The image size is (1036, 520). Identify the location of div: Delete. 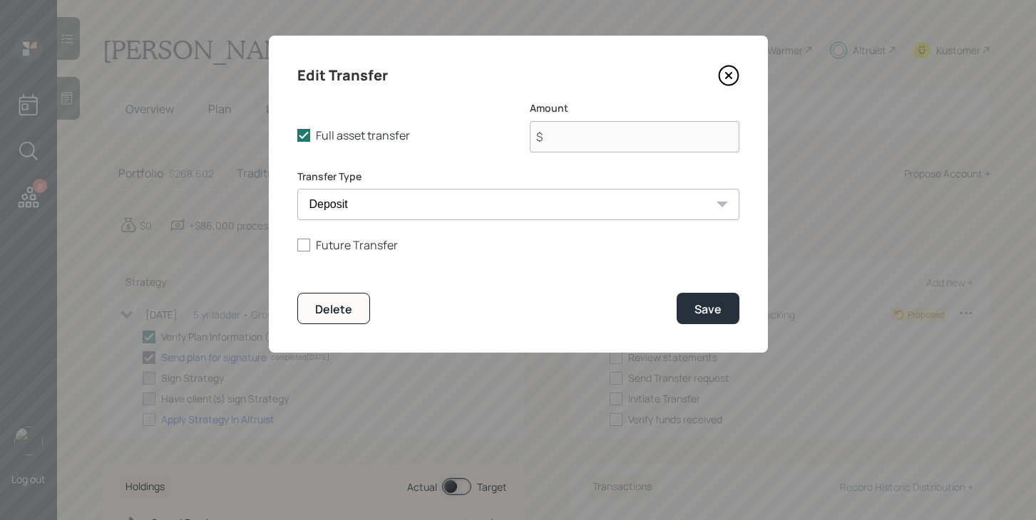
(334, 309).